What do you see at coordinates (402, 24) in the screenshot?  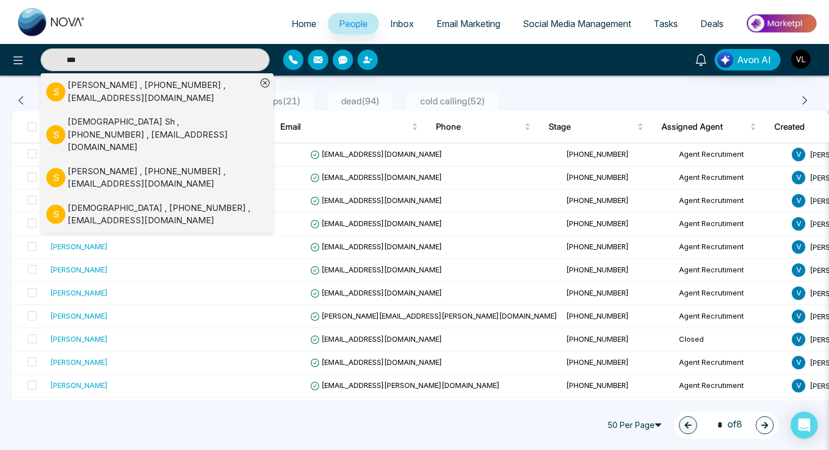 I see `a: Inbox` at bounding box center [402, 24].